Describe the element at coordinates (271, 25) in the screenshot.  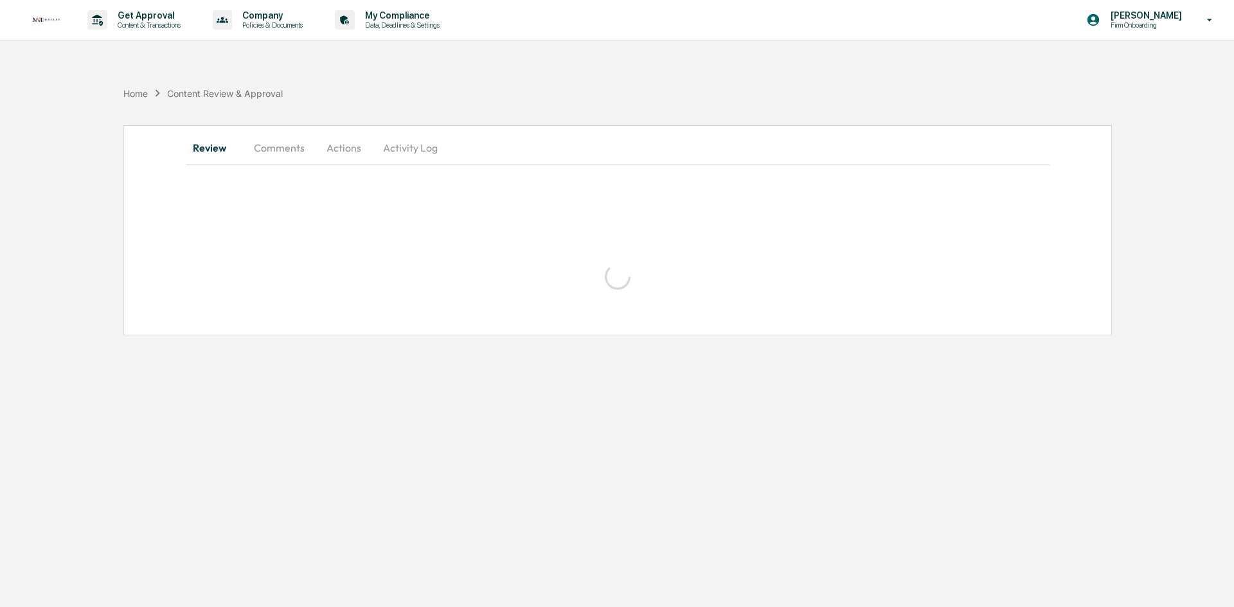
I see `p: Policies & Documents` at that location.